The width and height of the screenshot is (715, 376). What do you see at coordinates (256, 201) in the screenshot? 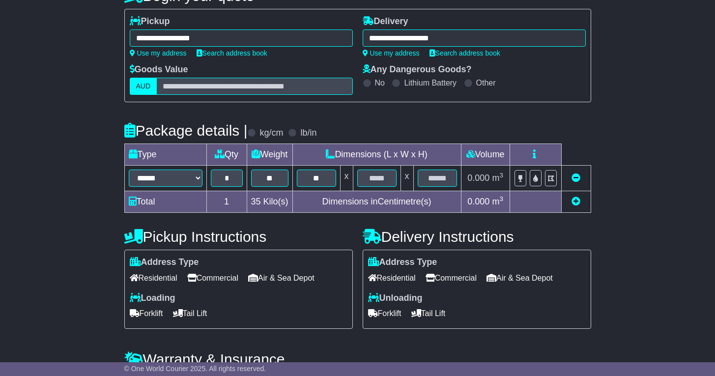
I see `span: 35` at bounding box center [256, 201].